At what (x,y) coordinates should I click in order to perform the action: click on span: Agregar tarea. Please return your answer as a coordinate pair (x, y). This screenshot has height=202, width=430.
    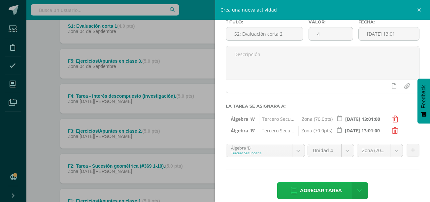
    Looking at the image, I should click on (321, 190).